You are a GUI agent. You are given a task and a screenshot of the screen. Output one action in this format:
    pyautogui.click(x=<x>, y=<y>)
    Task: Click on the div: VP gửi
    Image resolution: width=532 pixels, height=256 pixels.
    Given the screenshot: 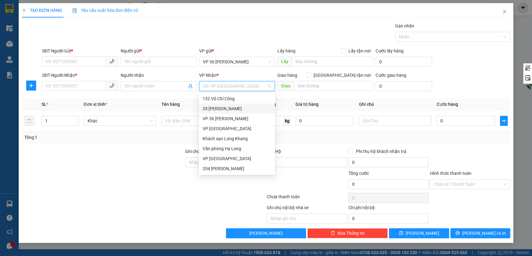 What is the action you would take?
    pyautogui.click(x=237, y=51)
    